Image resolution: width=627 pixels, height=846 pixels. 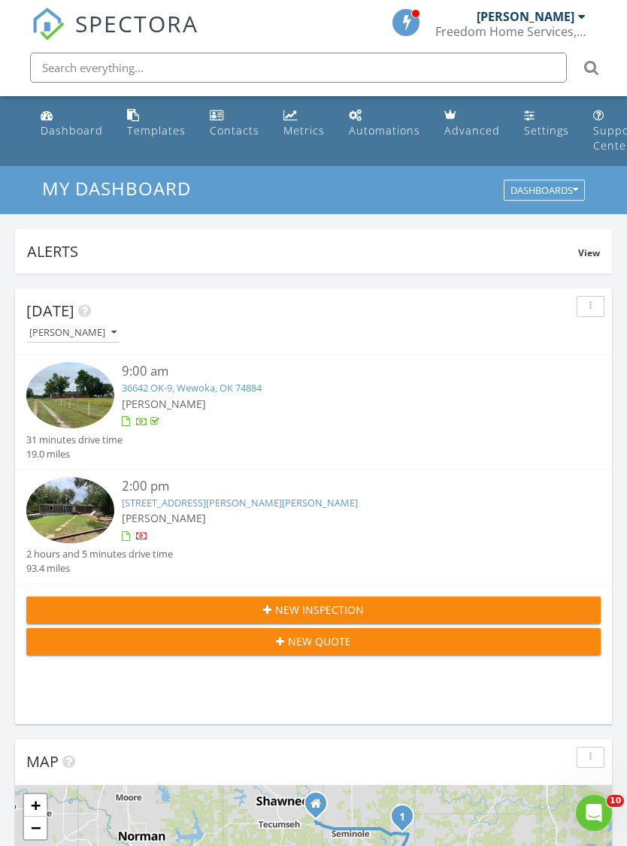 What do you see at coordinates (35, 828) in the screenshot?
I see `a: Zoom out` at bounding box center [35, 828].